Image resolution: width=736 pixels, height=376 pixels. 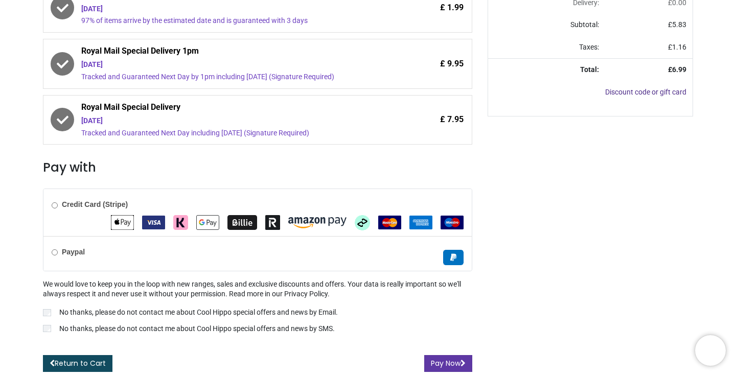 What do you see at coordinates (47, 313) in the screenshot?
I see `input: No thanks, please do not contact me about Cool Hippo special offers and news by Email.` at bounding box center [47, 313].